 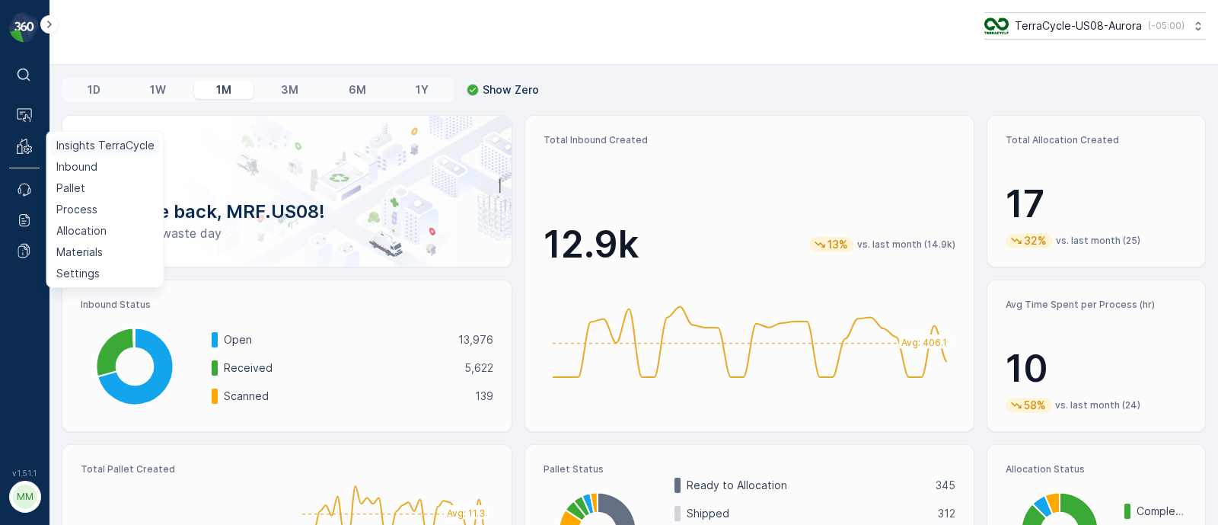 I want to click on p: 1M, so click(x=224, y=90).